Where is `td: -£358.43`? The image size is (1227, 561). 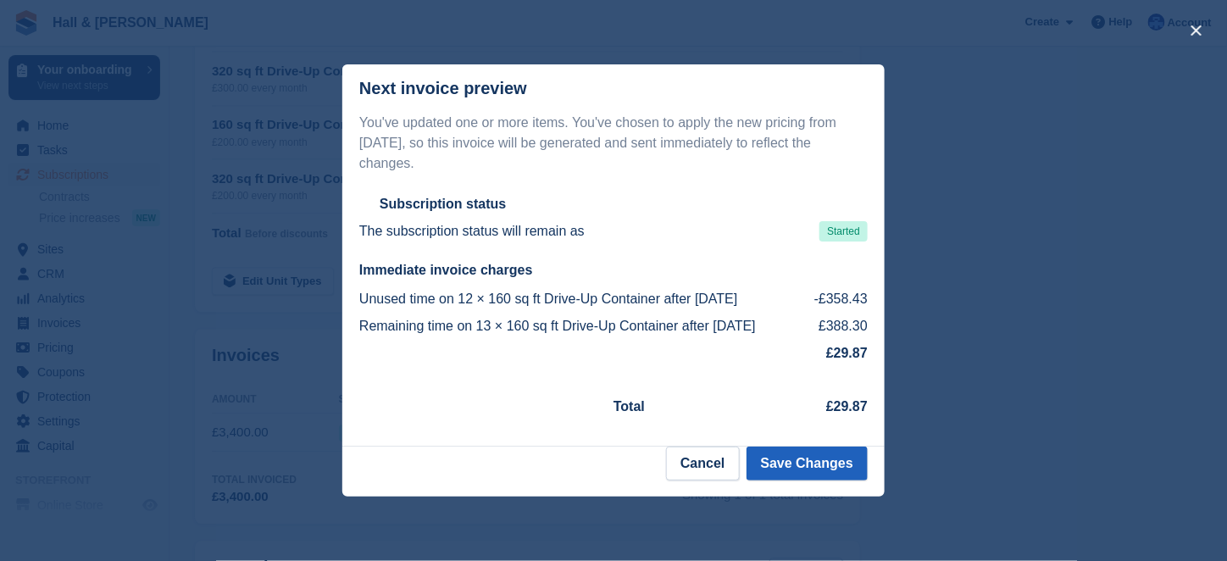
td: -£358.43 is located at coordinates (837, 299).